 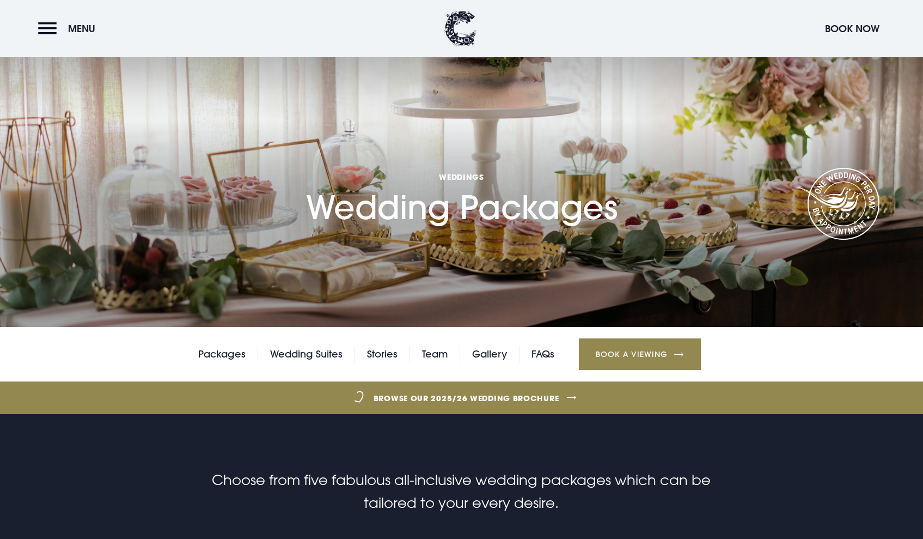 I want to click on a: Stories, so click(x=382, y=354).